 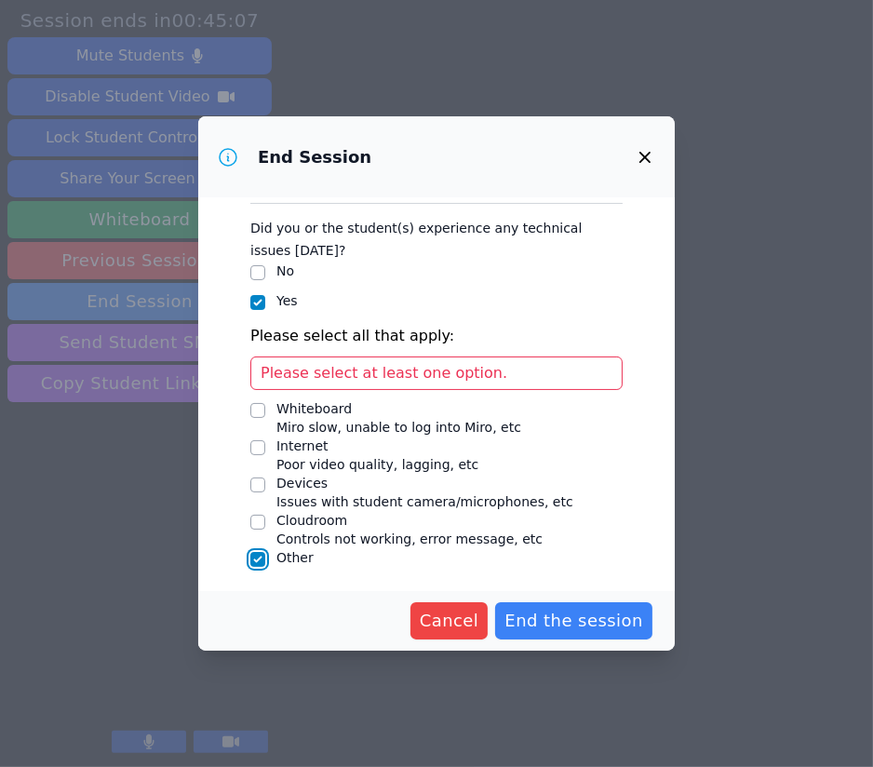 What do you see at coordinates (573, 621) in the screenshot?
I see `button: End the session` at bounding box center [573, 621].